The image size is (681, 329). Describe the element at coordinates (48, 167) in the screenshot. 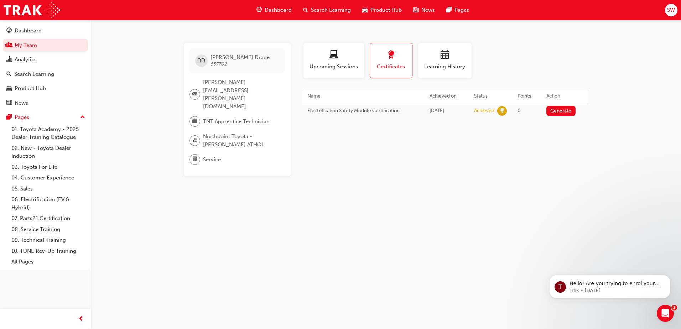

I see `a: 03. Toyota For Life` at that location.